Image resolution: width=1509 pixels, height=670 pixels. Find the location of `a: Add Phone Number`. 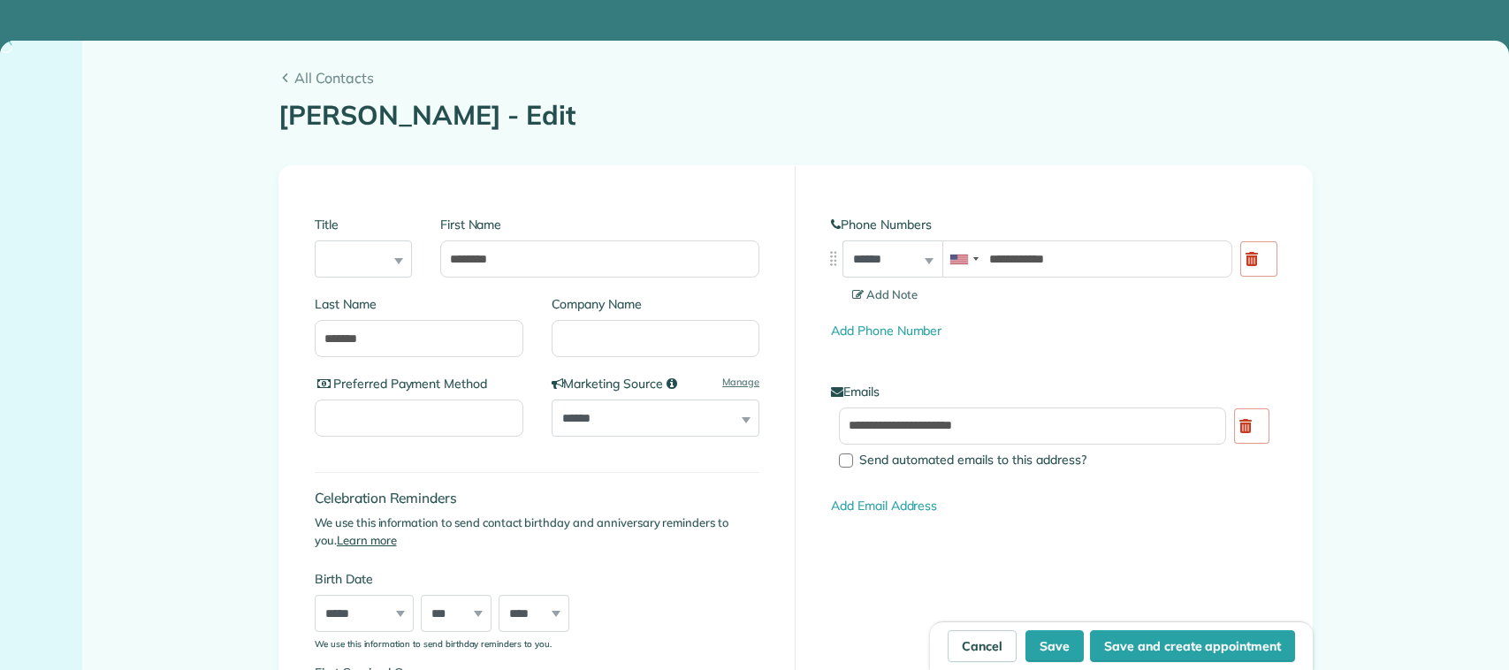

a: Add Phone Number is located at coordinates (886, 331).